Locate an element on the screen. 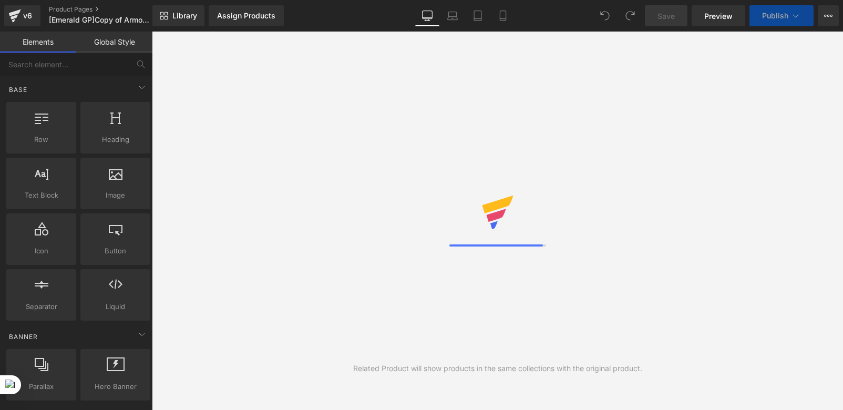 This screenshot has width=843, height=410. a: New Library is located at coordinates (178, 16).